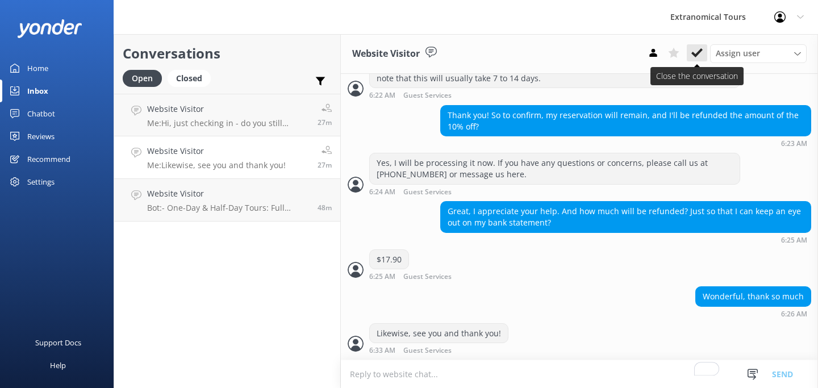  Describe the element at coordinates (626, 143) in the screenshot. I see `div: Sep 02 2025 03:23pm (UTC -07:00) America/Tijuana` at that location.